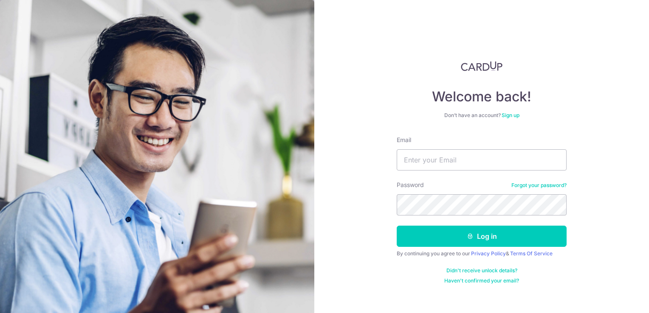  I want to click on label: Email, so click(404, 140).